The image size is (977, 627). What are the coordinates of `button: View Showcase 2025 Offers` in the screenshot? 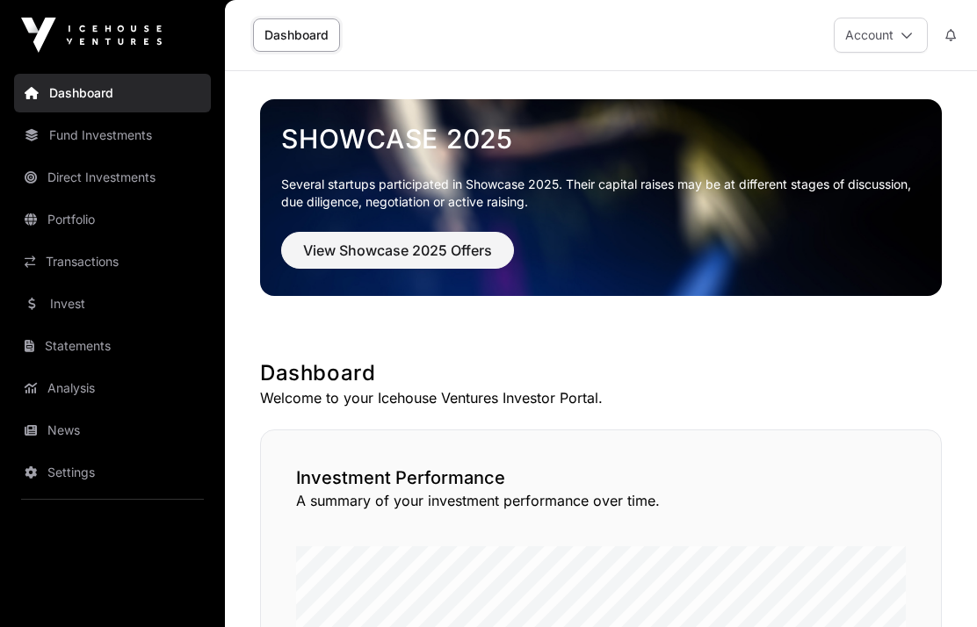 It's located at (397, 250).